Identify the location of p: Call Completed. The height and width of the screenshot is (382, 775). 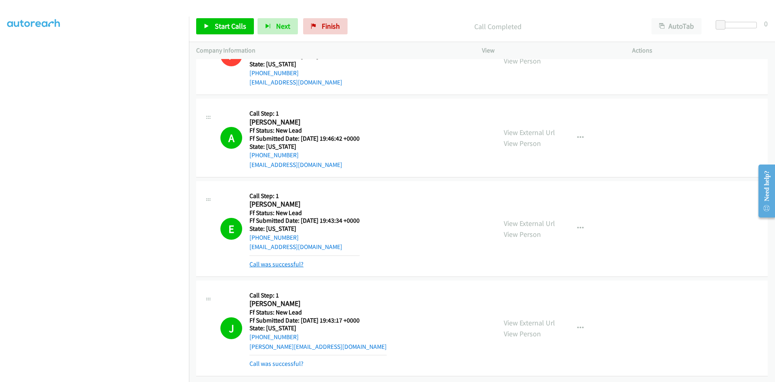
(498, 26).